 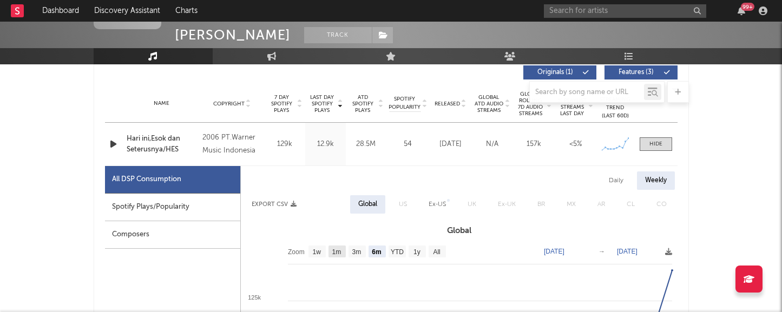 What do you see at coordinates (162, 144) in the screenshot?
I see `a: Hari ini,Esok dan Seterusnya/HES` at bounding box center [162, 144].